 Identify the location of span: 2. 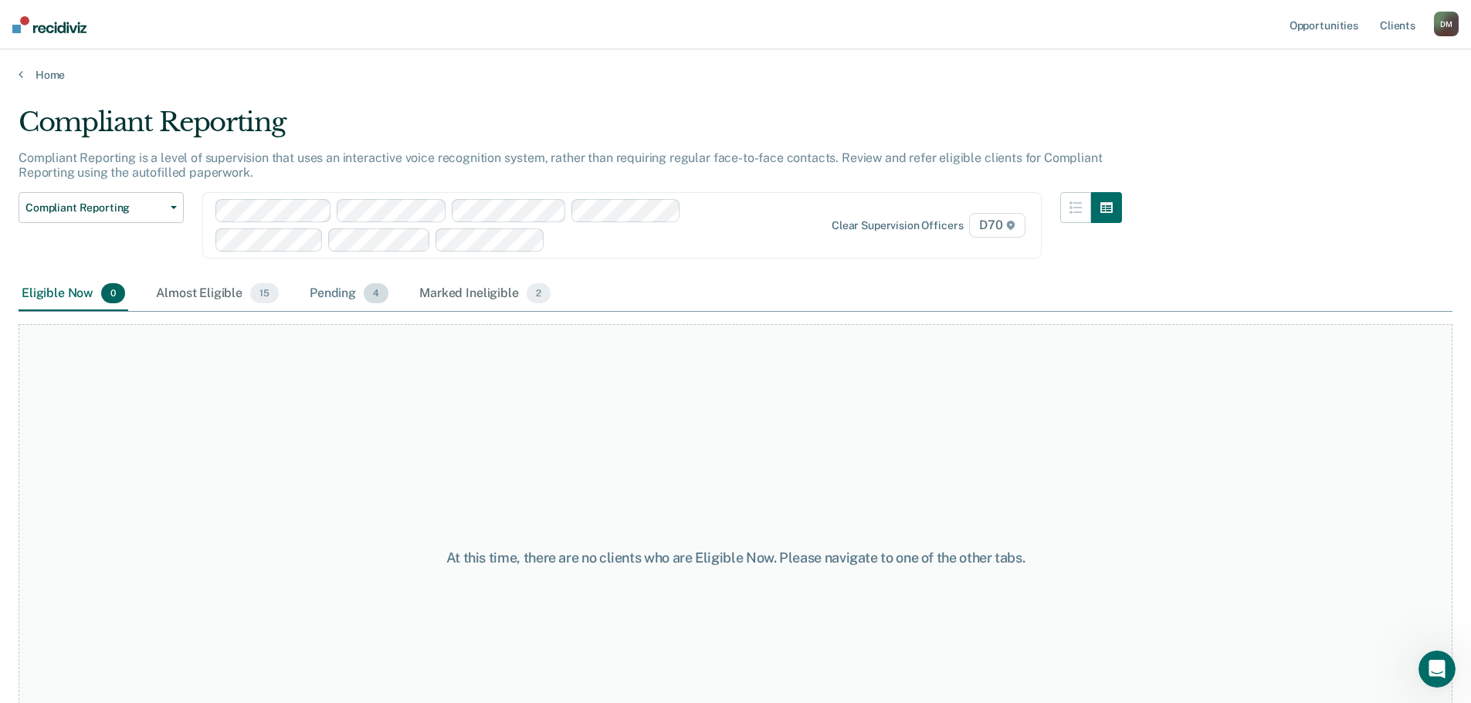
(538, 293).